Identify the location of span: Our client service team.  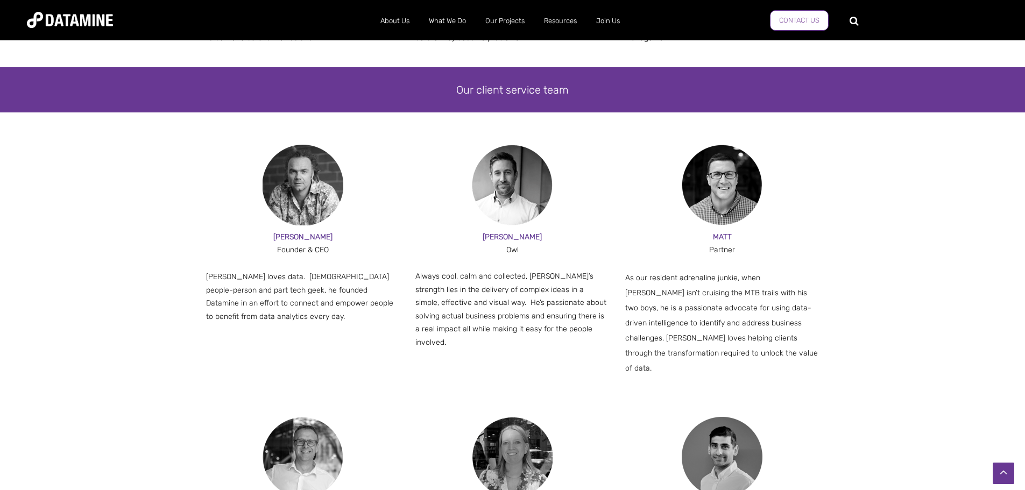
(512, 90).